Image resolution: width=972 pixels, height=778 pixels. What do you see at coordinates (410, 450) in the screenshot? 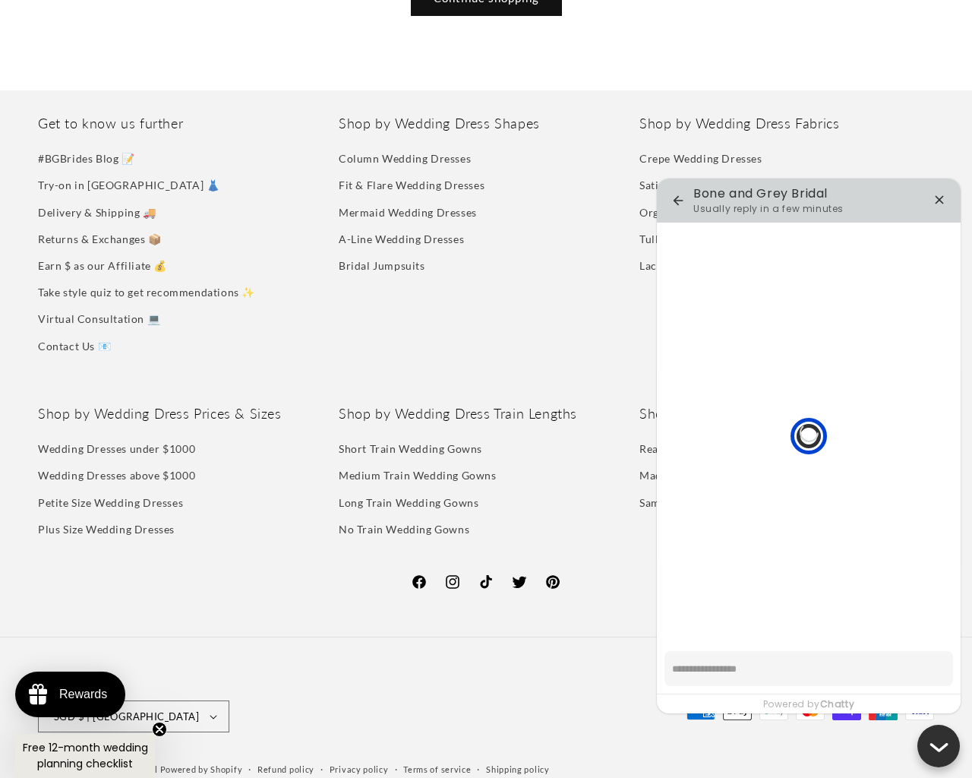
I see `a: Short Train Wedding Gowns` at bounding box center [410, 450].